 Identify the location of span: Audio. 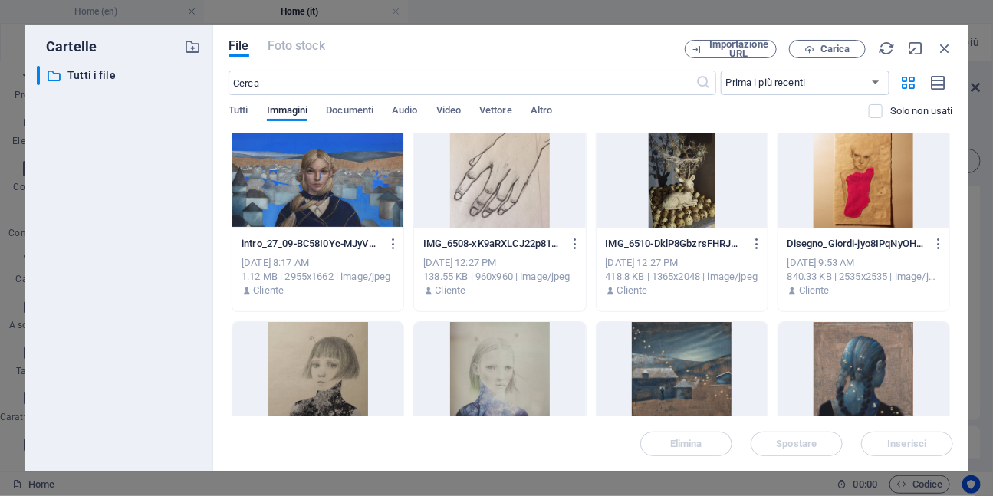
(404, 112).